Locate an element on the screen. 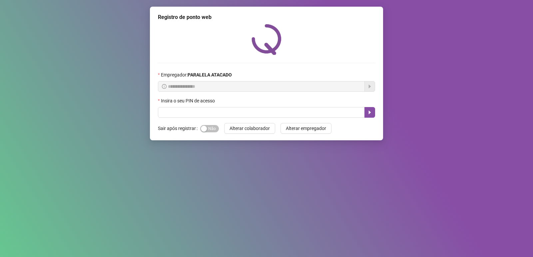  div: Registro de ponto web is located at coordinates (266, 17).